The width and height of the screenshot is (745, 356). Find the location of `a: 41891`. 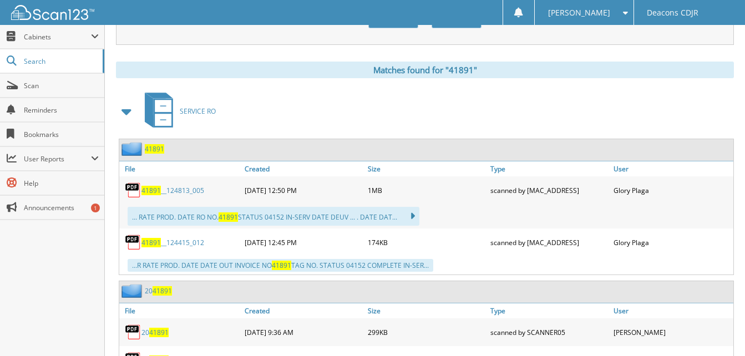

a: 41891 is located at coordinates (154, 149).